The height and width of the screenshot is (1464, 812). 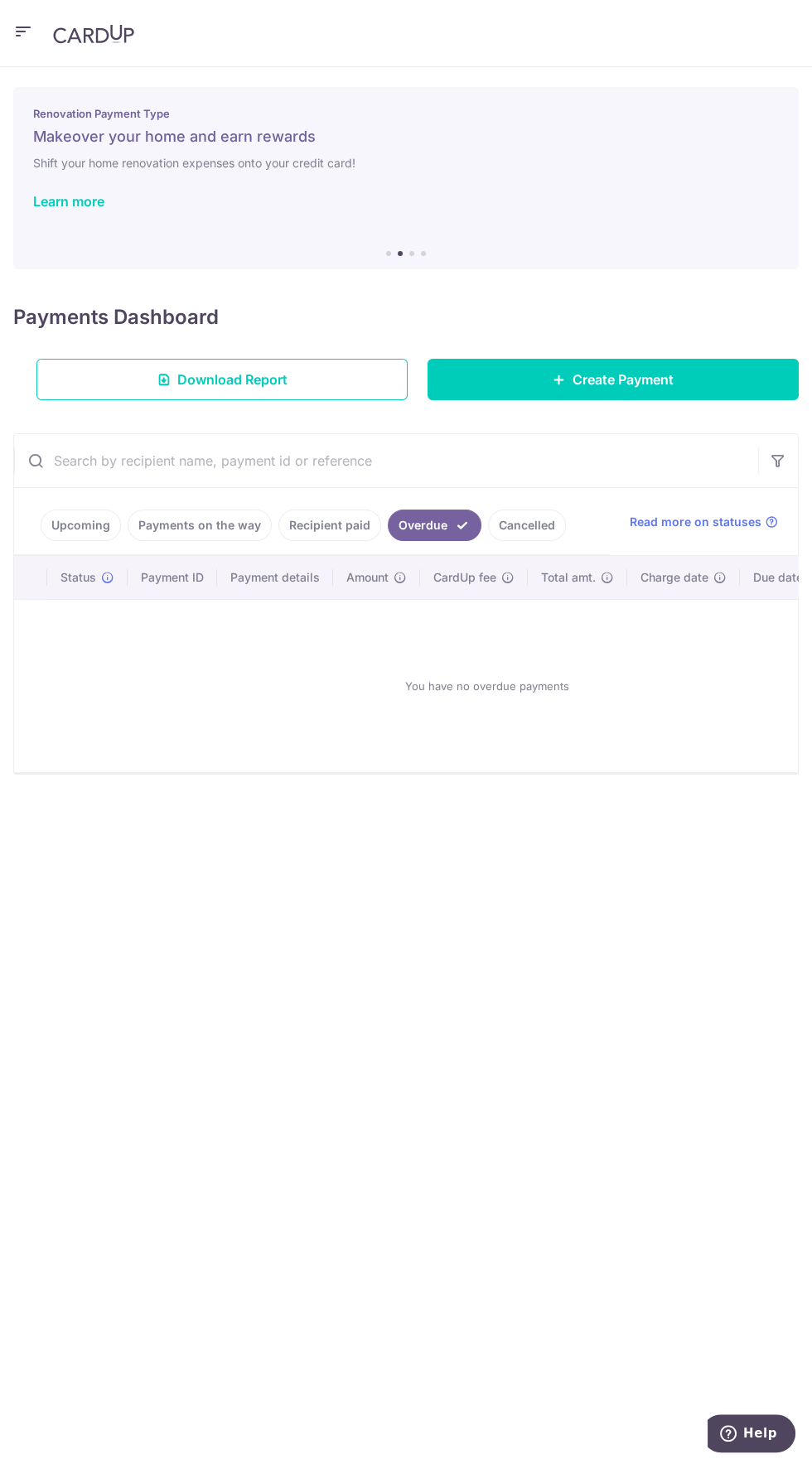 I want to click on a: Overdue, so click(x=434, y=525).